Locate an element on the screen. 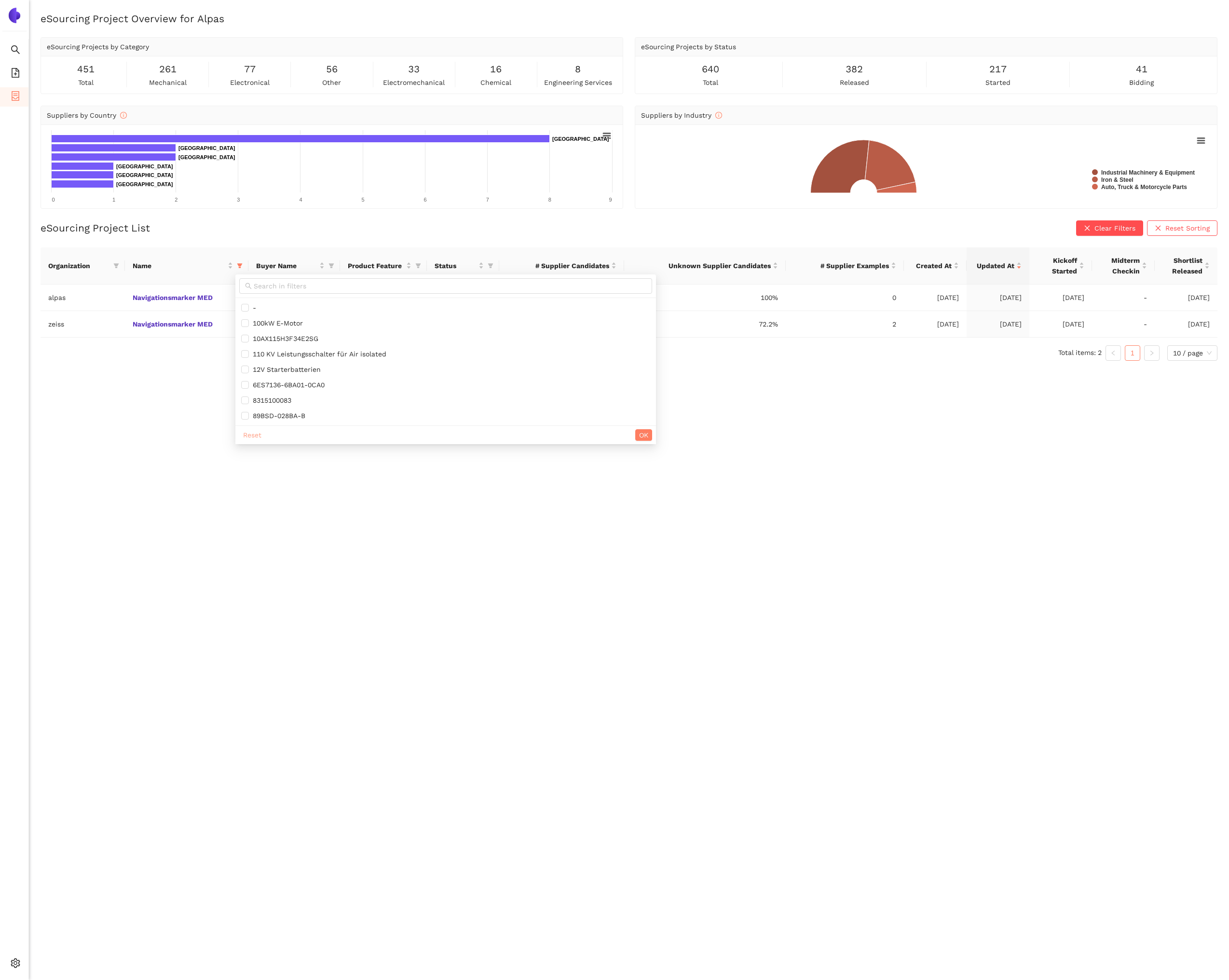 The image size is (1229, 980). span: total is located at coordinates (711, 83).